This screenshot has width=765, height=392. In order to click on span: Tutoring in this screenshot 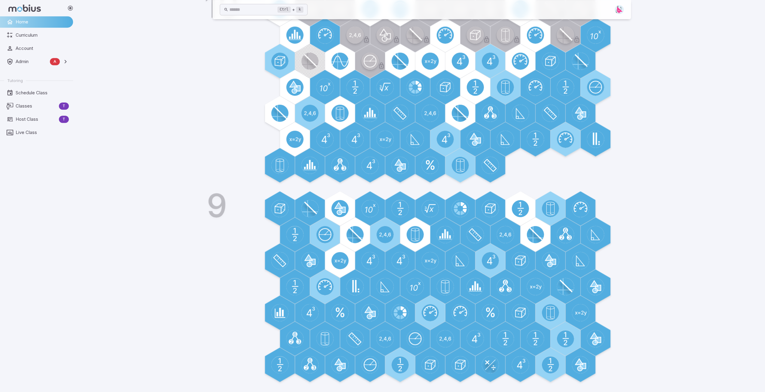, I will do `click(15, 81)`.